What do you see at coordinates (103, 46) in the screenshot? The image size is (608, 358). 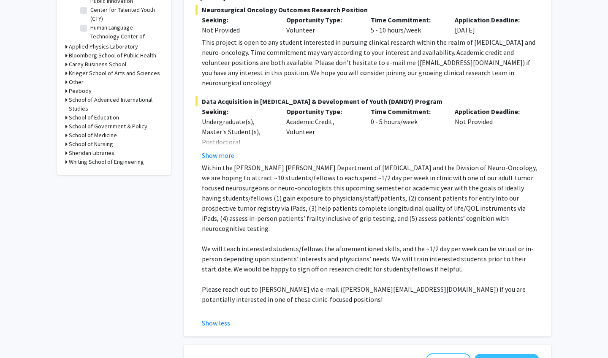 I see `h3: Applied Physics Laboratory` at bounding box center [103, 46].